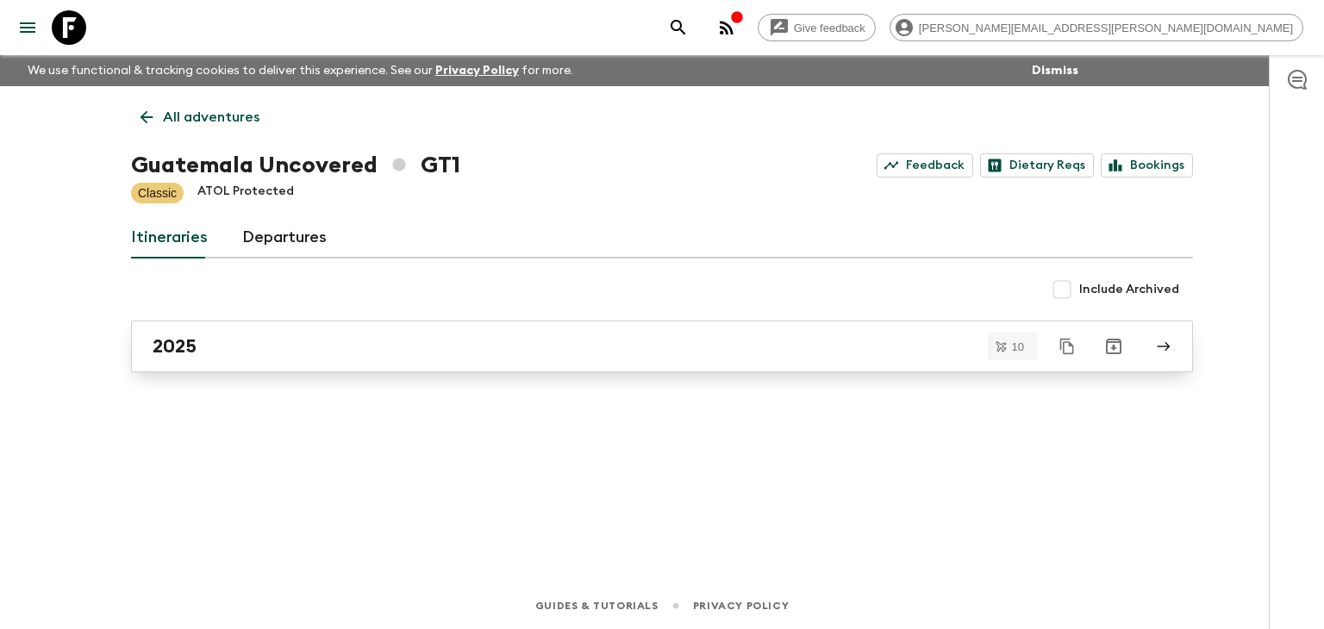 This screenshot has width=1324, height=629. I want to click on p: All adventures, so click(211, 117).